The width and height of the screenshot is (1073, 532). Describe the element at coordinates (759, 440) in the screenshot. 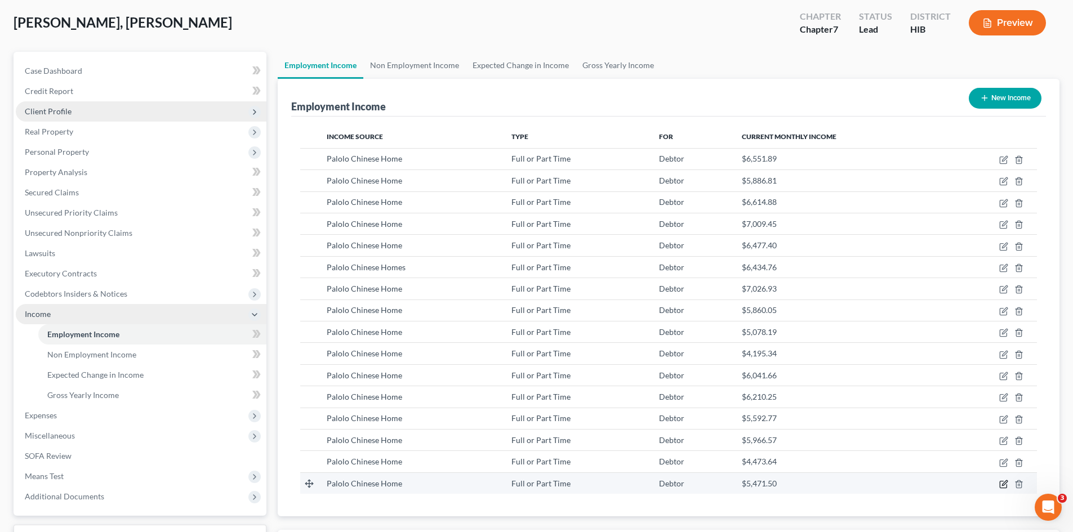

I see `span: $5,966.57` at that location.